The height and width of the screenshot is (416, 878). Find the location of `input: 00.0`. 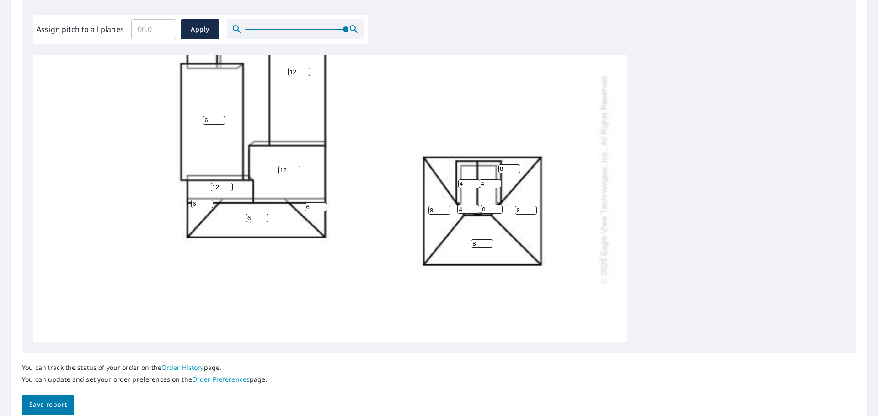

input: 00.0 is located at coordinates (154, 29).